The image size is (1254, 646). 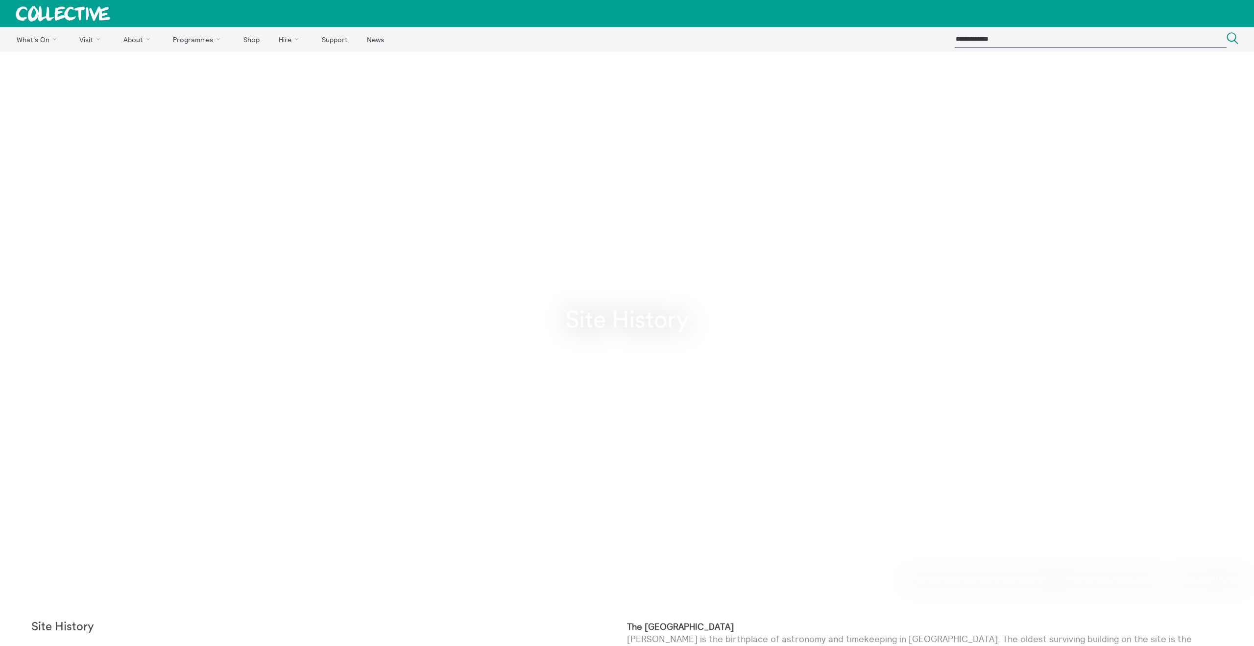 I want to click on a: Shop, so click(x=251, y=39).